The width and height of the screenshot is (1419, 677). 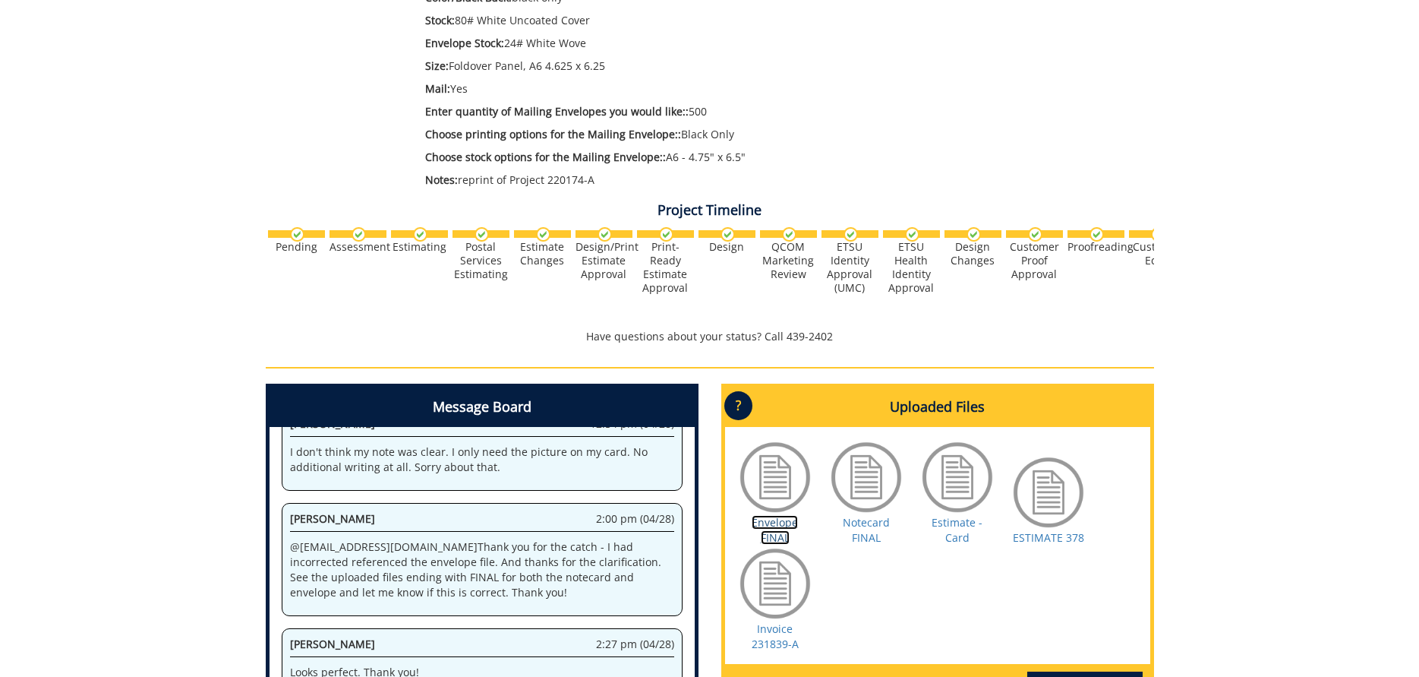 I want to click on span: Stock:, so click(x=440, y=20).